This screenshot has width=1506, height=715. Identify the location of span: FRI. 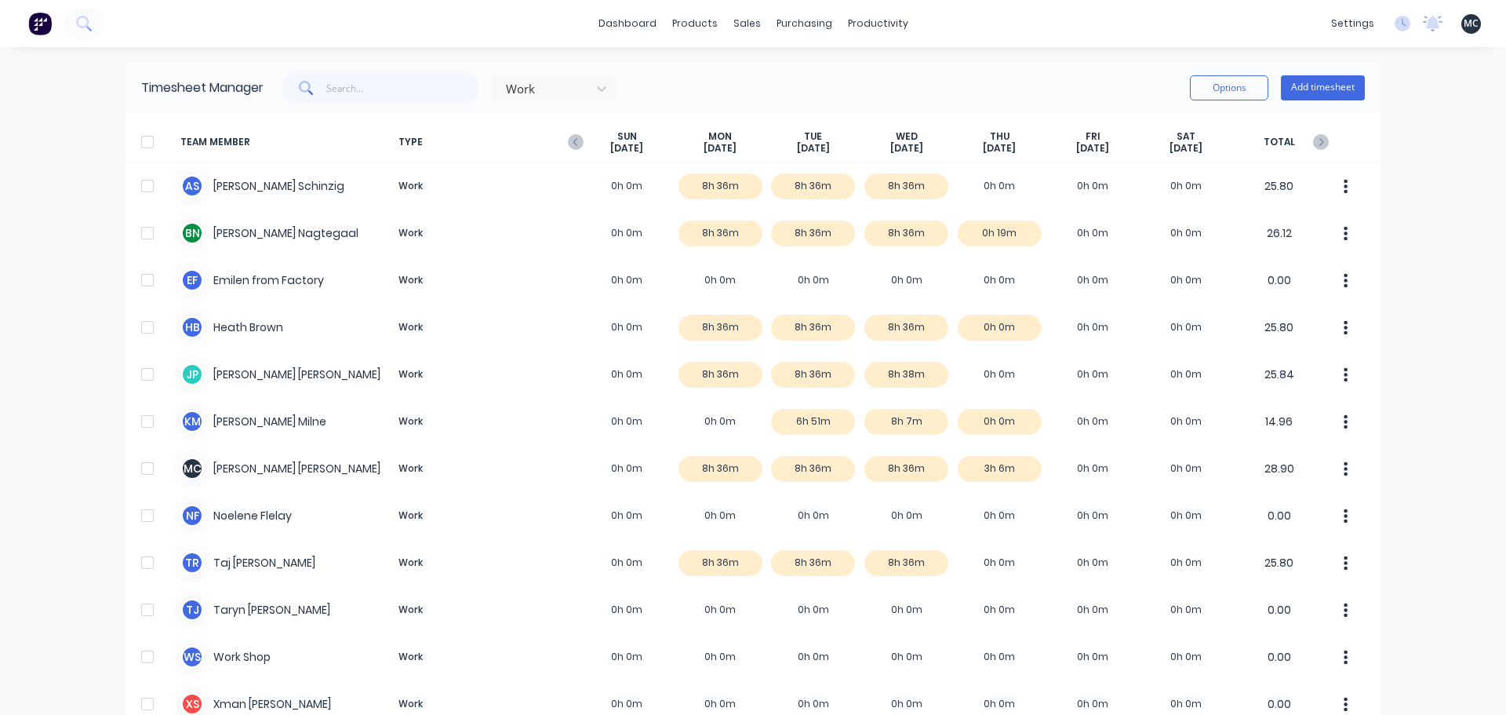
(1093, 137).